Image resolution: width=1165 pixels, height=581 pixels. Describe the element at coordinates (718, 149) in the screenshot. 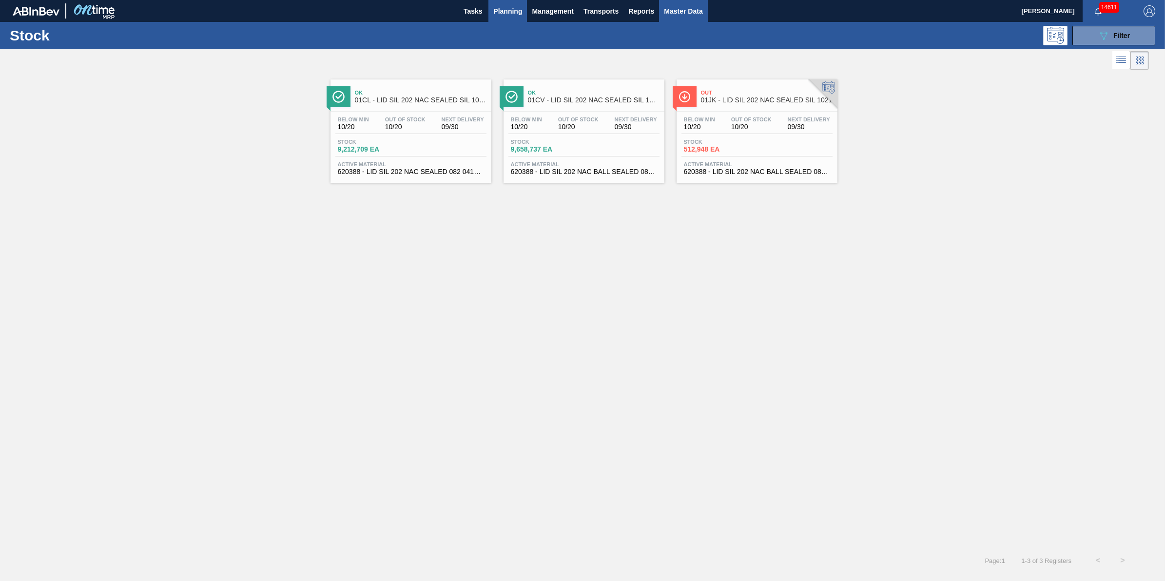

I see `span: 512,948 EA` at that location.